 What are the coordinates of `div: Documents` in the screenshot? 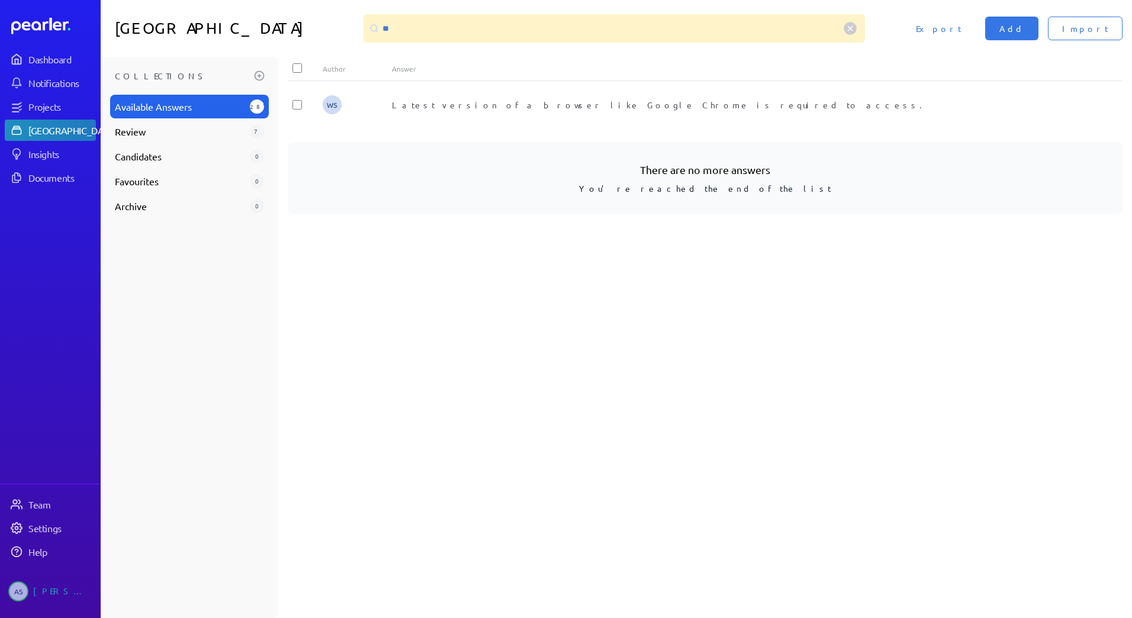 It's located at (62, 178).